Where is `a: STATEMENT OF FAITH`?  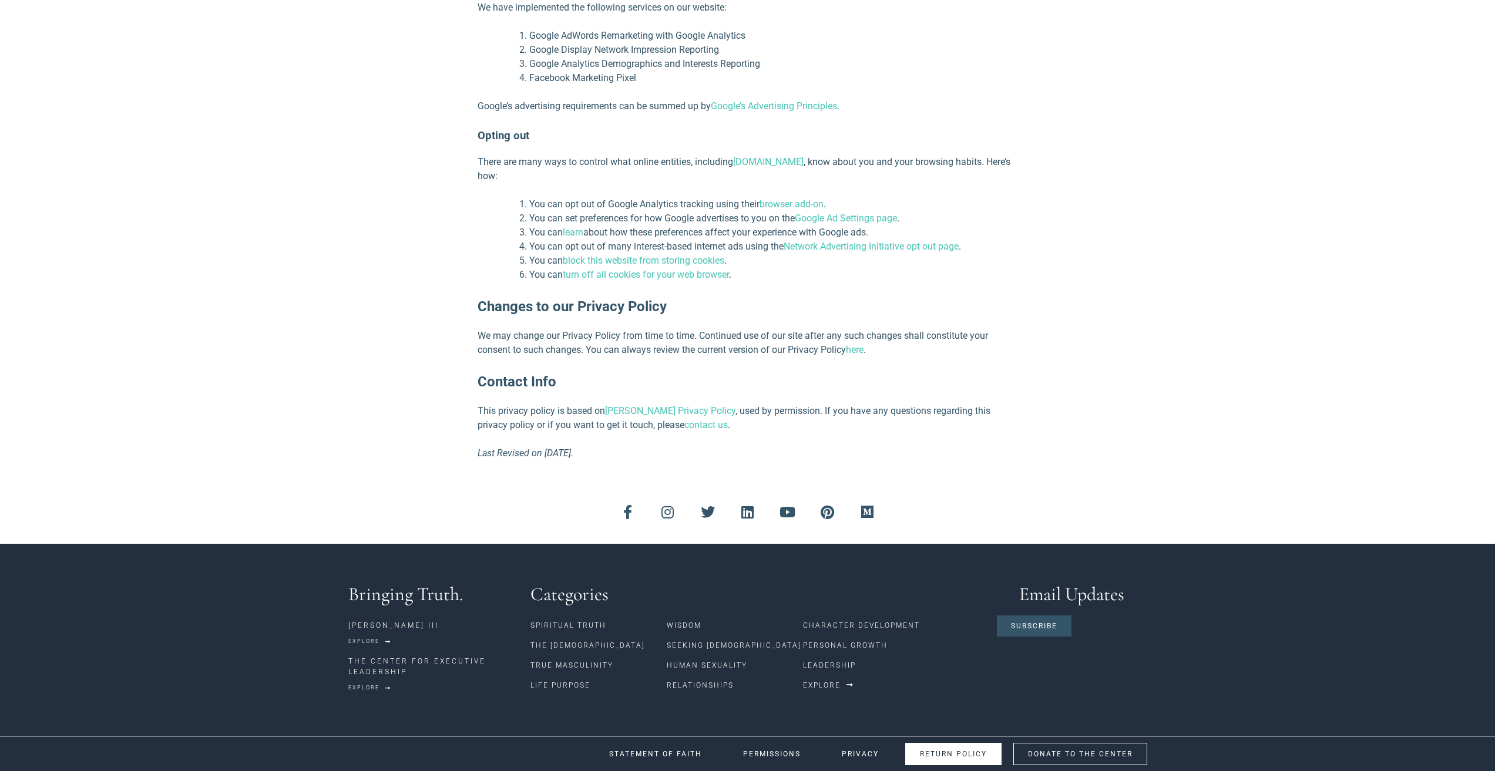 a: STATEMENT OF FAITH is located at coordinates (655, 754).